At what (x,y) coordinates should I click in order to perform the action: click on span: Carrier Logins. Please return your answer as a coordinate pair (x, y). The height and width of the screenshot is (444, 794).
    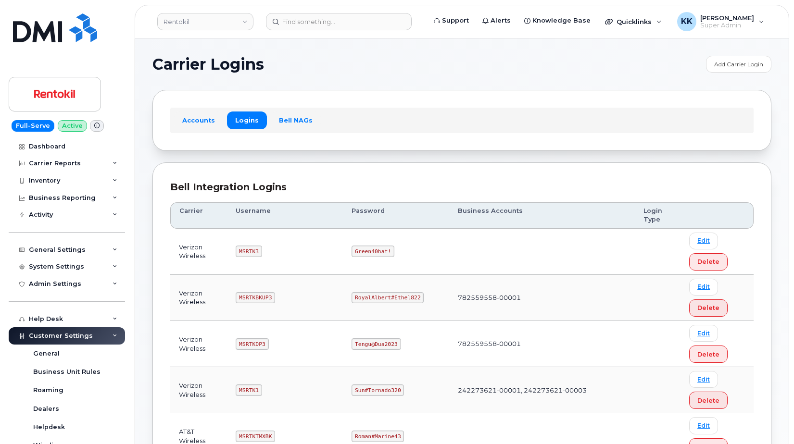
    Looking at the image, I should click on (208, 64).